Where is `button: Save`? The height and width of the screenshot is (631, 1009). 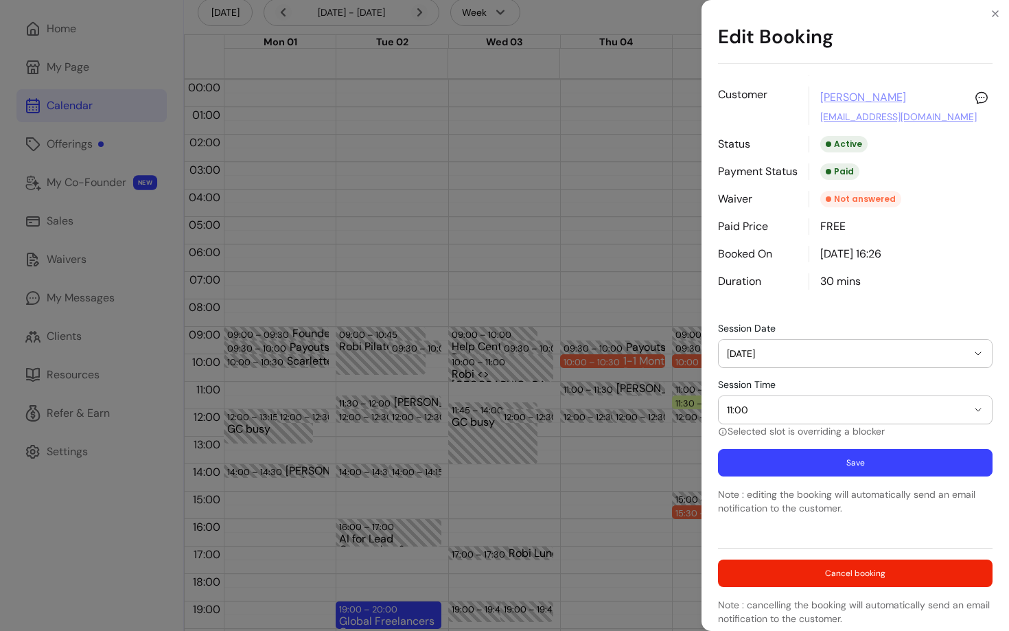 button: Save is located at coordinates (855, 463).